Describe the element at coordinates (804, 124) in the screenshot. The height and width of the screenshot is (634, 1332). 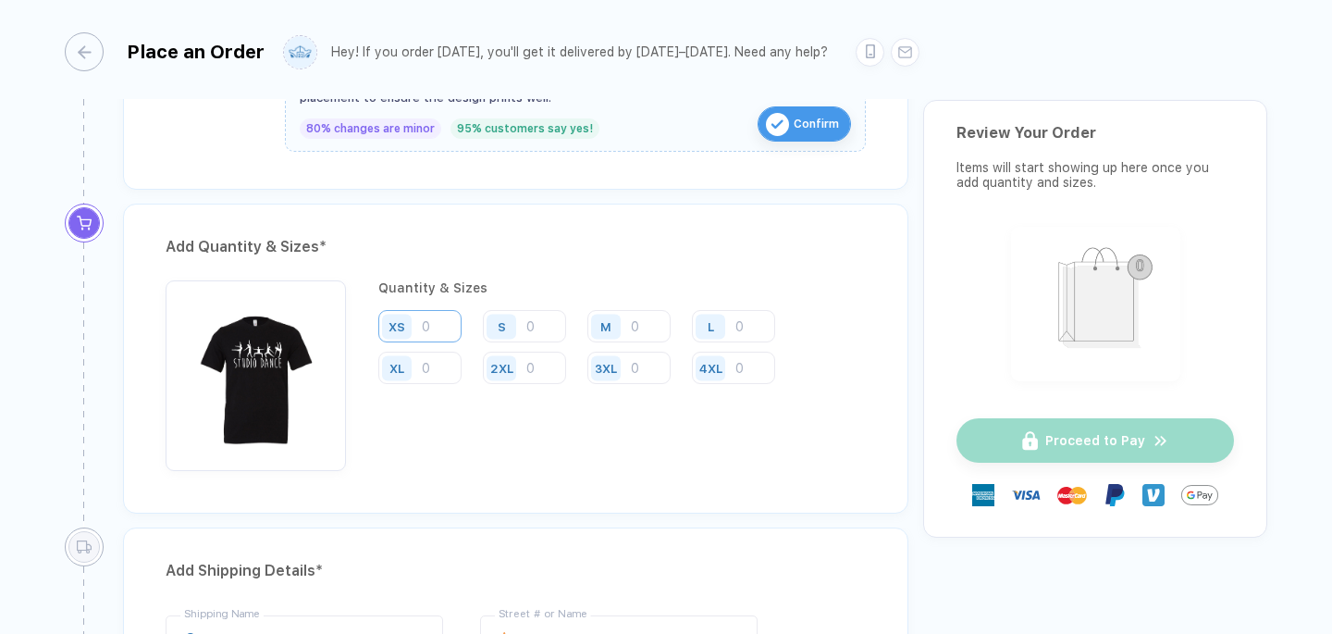
I see `button: iconConfirm` at that location.